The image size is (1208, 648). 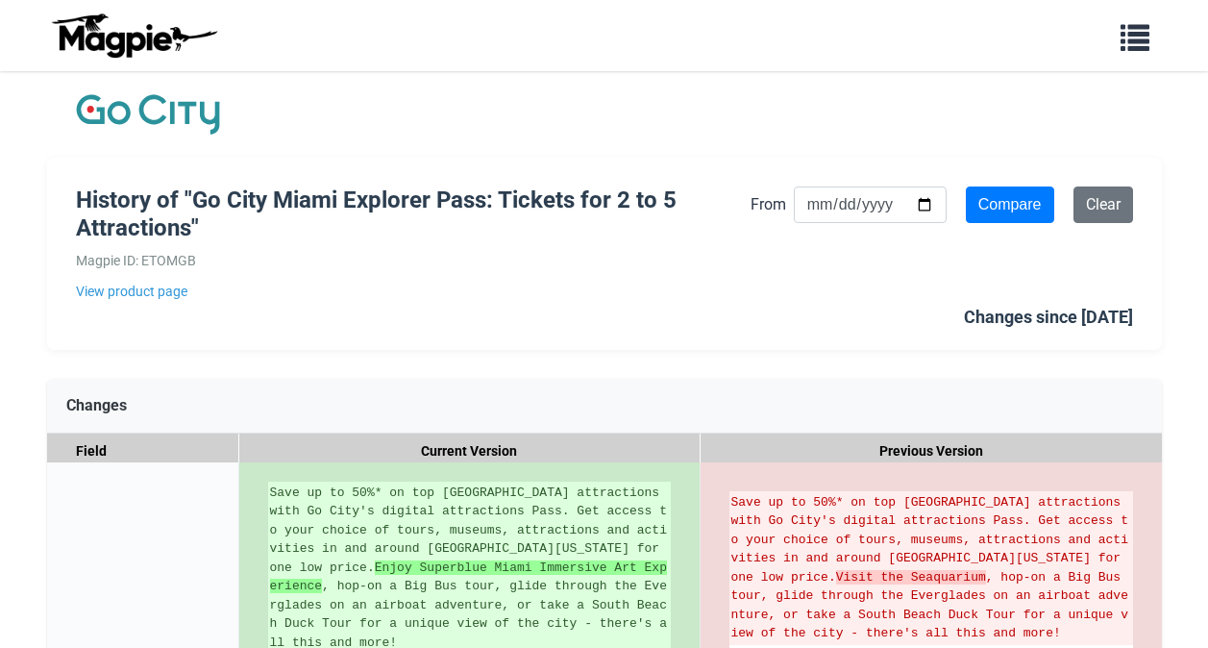 What do you see at coordinates (413, 214) in the screenshot?
I see `h1: History of "Go City Miami Explorer Pass: Tickets for 2 to 5 Attractions"` at bounding box center [413, 214].